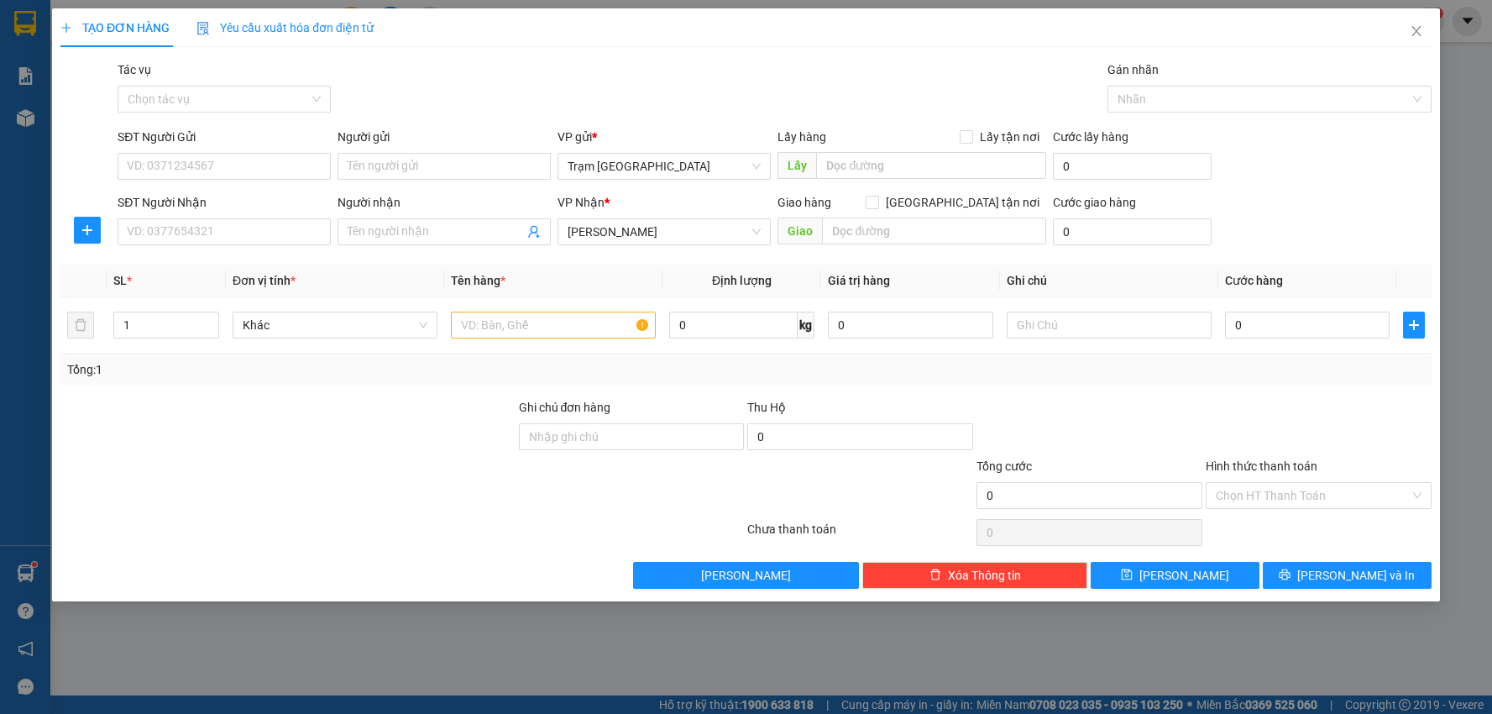 This screenshot has width=1492, height=714. I want to click on button: deleteXóa Thông tin, so click(975, 575).